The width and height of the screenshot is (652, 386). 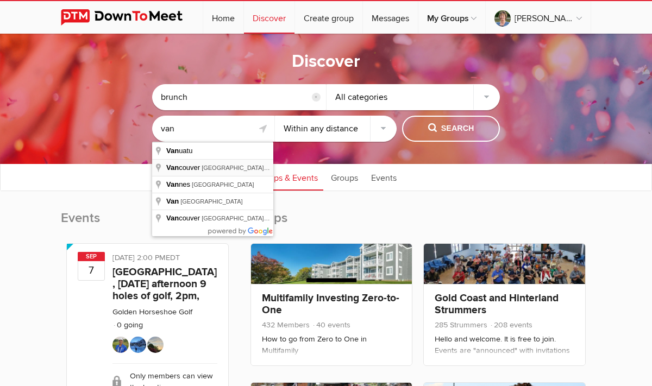 What do you see at coordinates (451, 129) in the screenshot?
I see `span: Search` at bounding box center [451, 129].